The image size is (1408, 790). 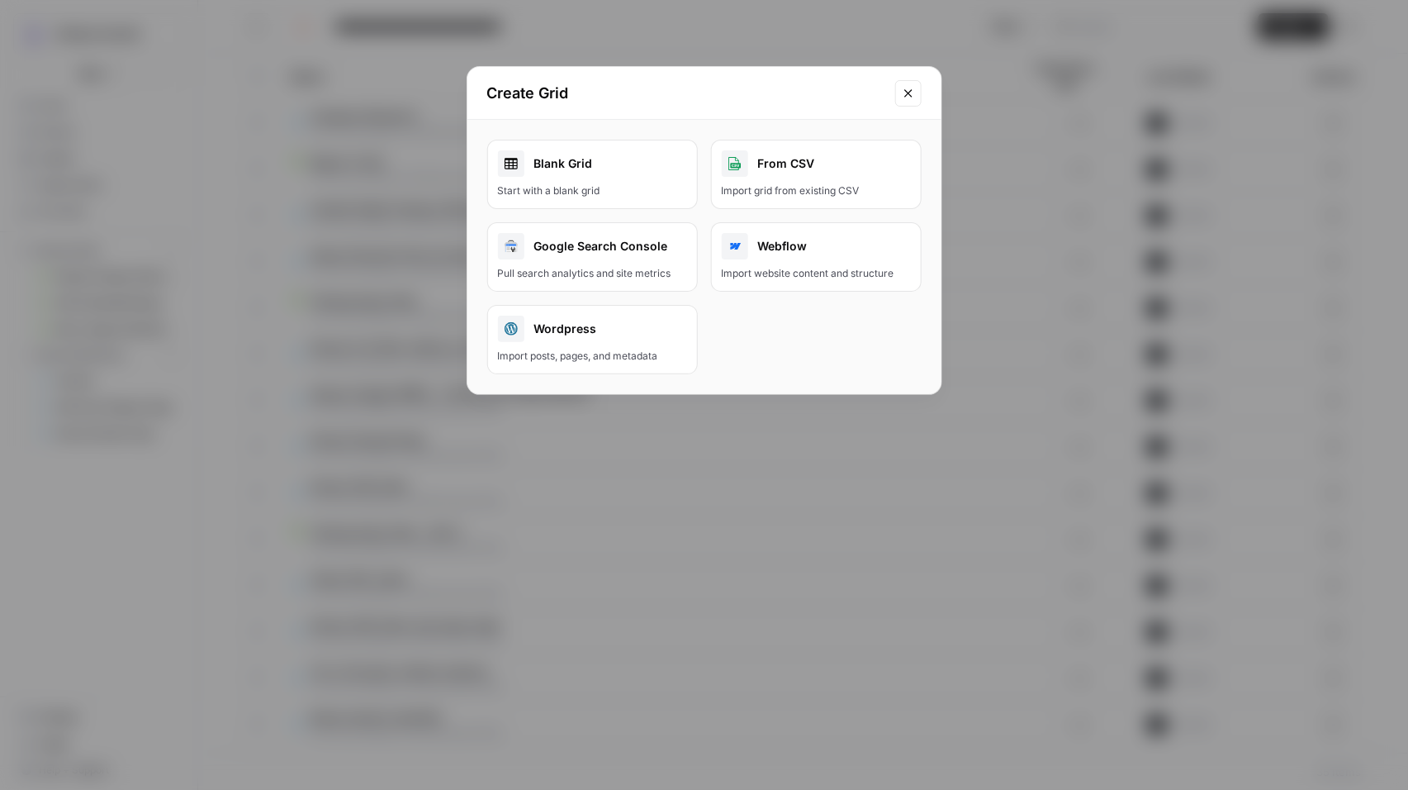 What do you see at coordinates (816, 246) in the screenshot?
I see `div: Webflow` at bounding box center [816, 246].